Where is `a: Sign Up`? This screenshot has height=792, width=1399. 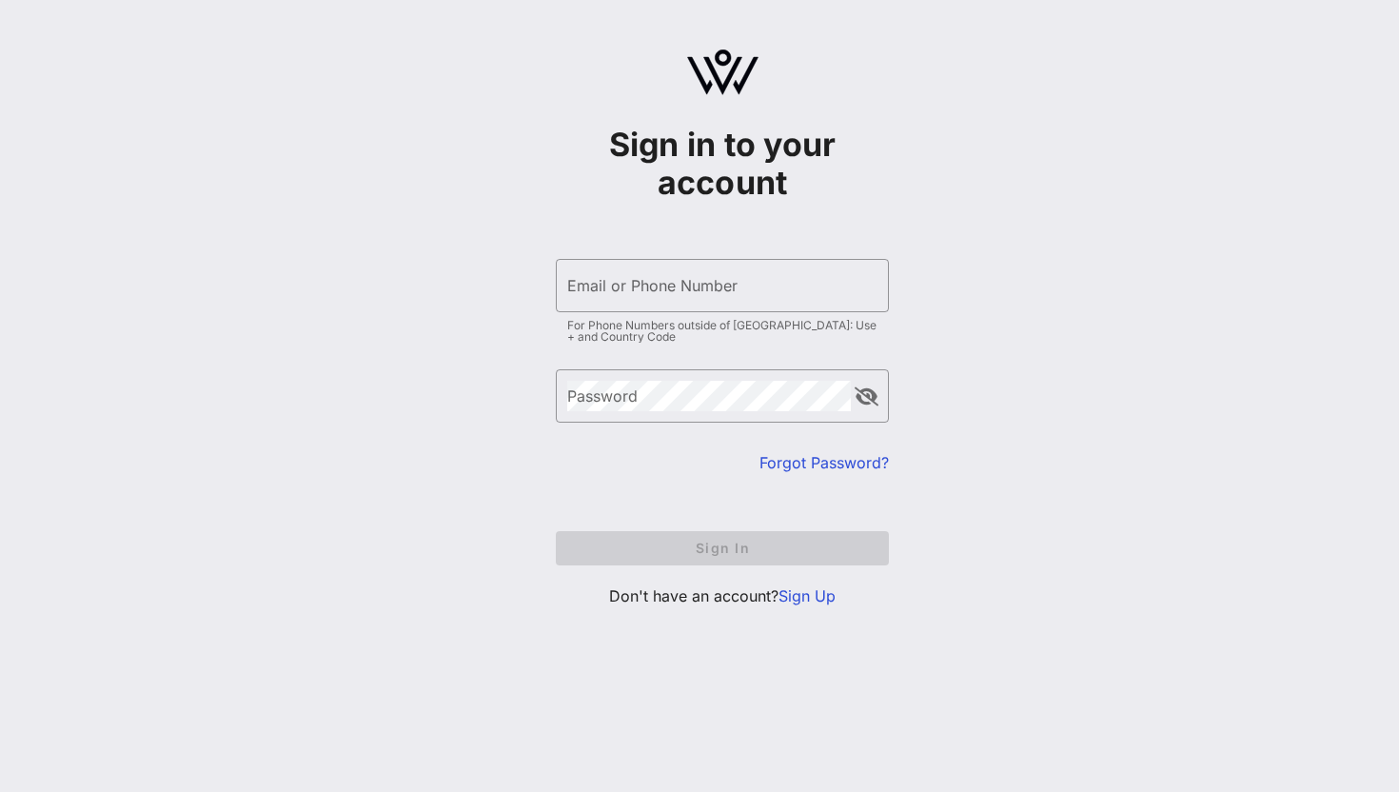 a: Sign Up is located at coordinates (807, 596).